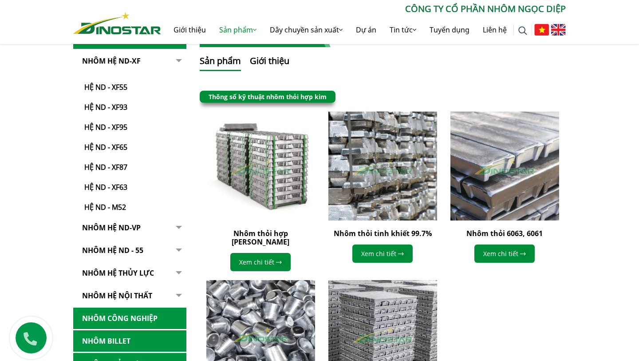 This screenshot has height=361, width=639. I want to click on a: Liên hệ, so click(495, 30).